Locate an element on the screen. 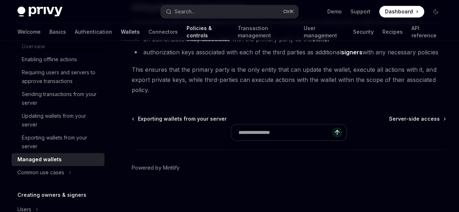  a: Connectors is located at coordinates (163, 32).